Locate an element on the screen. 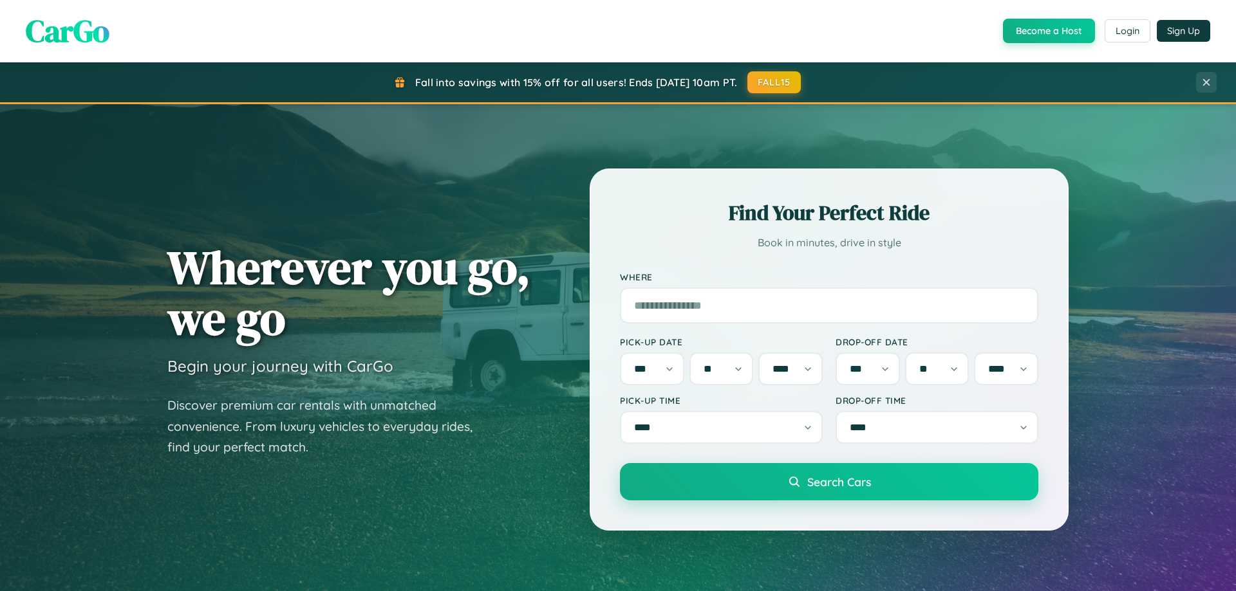  button: FALL15 is located at coordinates (774, 82).